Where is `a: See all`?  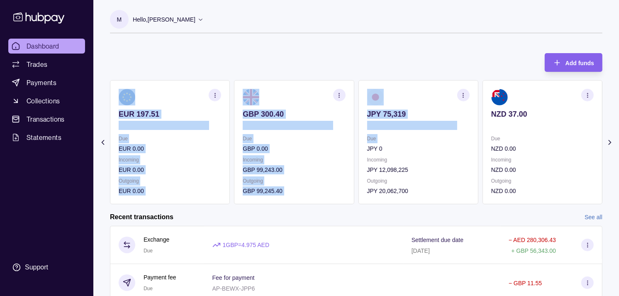
a: See all is located at coordinates (593, 217).